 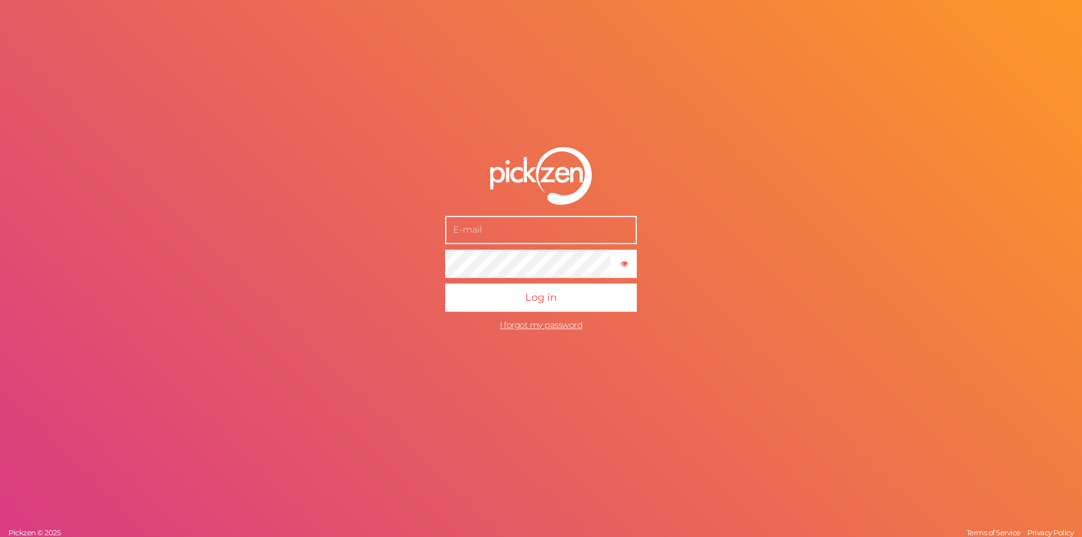 What do you see at coordinates (541, 325) in the screenshot?
I see `span: I forgot my password` at bounding box center [541, 325].